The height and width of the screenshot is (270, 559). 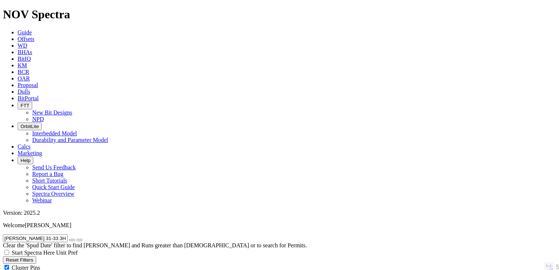 I want to click on button: Help, so click(x=25, y=160).